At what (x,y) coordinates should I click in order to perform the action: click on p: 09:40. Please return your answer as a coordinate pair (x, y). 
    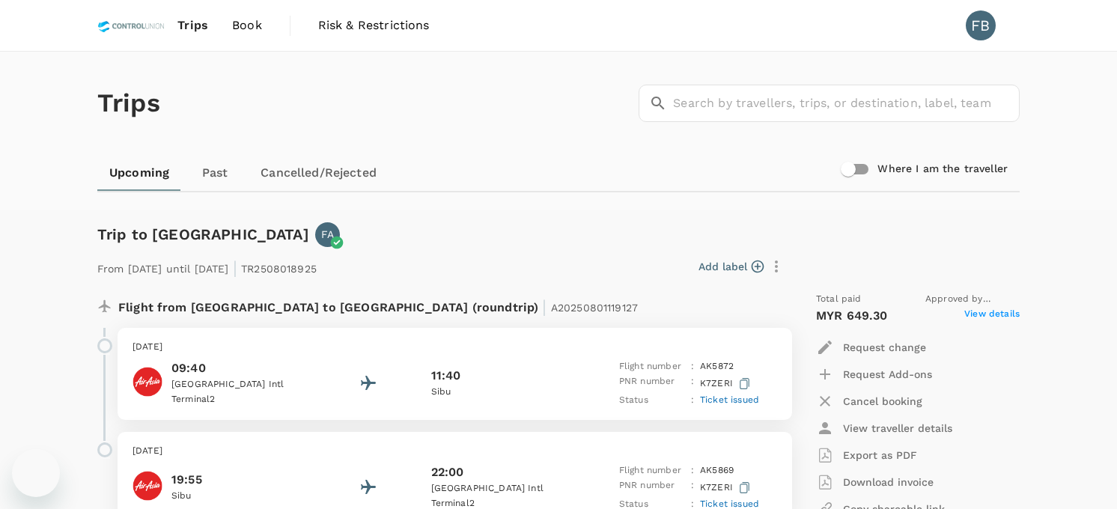
    Looking at the image, I should click on (239, 368).